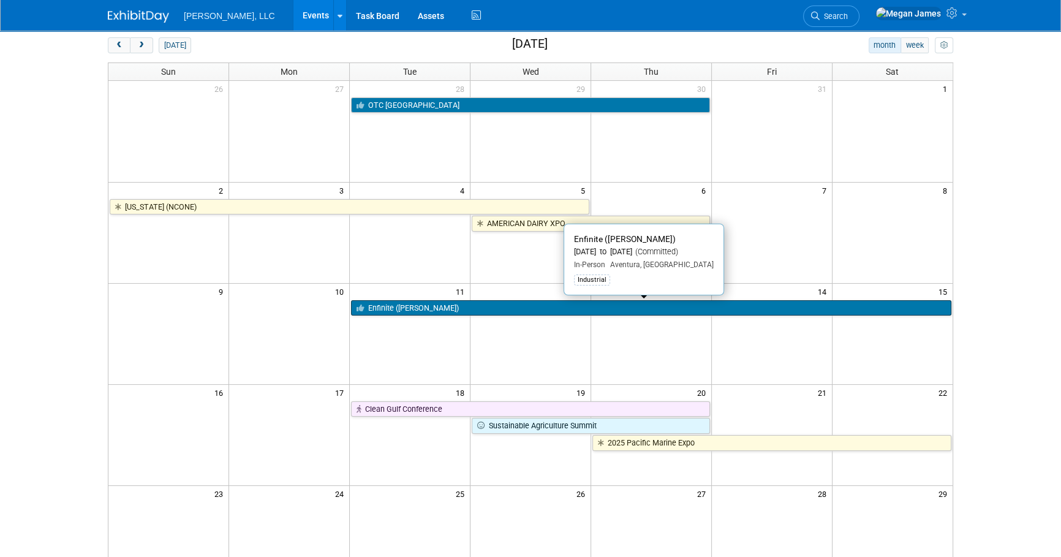 This screenshot has height=557, width=1061. What do you see at coordinates (138, 17) in the screenshot?
I see `img: ExhibitDay` at bounding box center [138, 17].